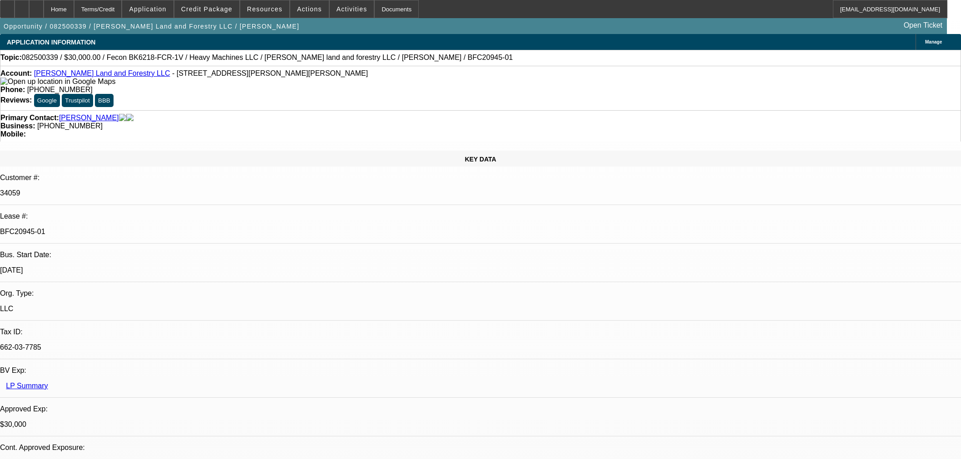  Describe the element at coordinates (923, 25) in the screenshot. I see `a: Open Ticket` at that location.